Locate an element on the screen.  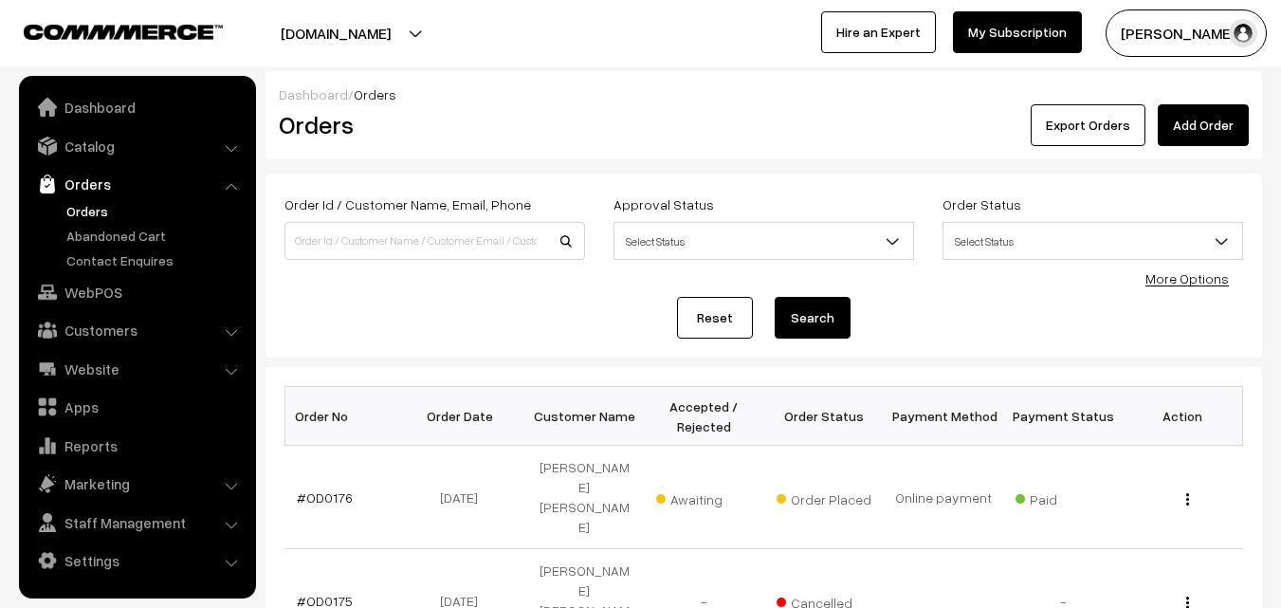
label: Order Status is located at coordinates (981, 204).